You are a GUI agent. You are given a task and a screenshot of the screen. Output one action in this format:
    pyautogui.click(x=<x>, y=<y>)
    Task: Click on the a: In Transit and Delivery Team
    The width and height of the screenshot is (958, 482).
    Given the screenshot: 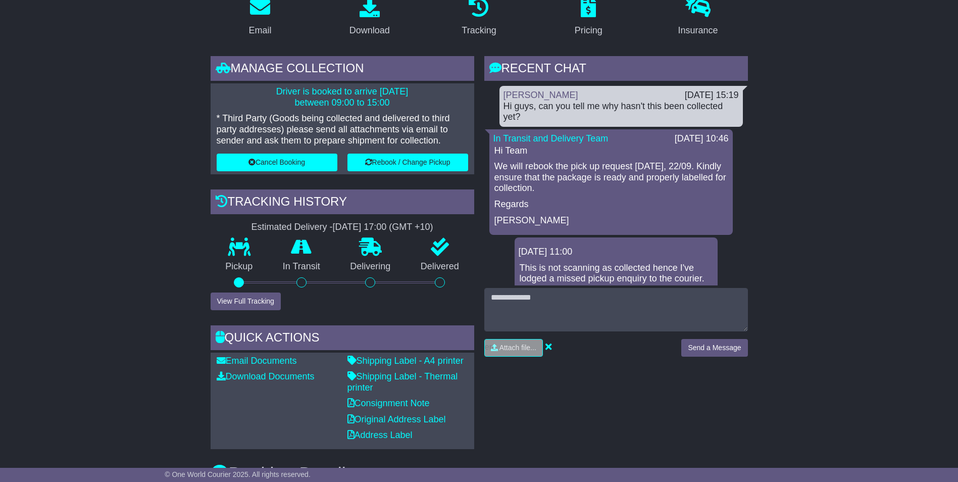 What is the action you would take?
    pyautogui.click(x=551, y=138)
    